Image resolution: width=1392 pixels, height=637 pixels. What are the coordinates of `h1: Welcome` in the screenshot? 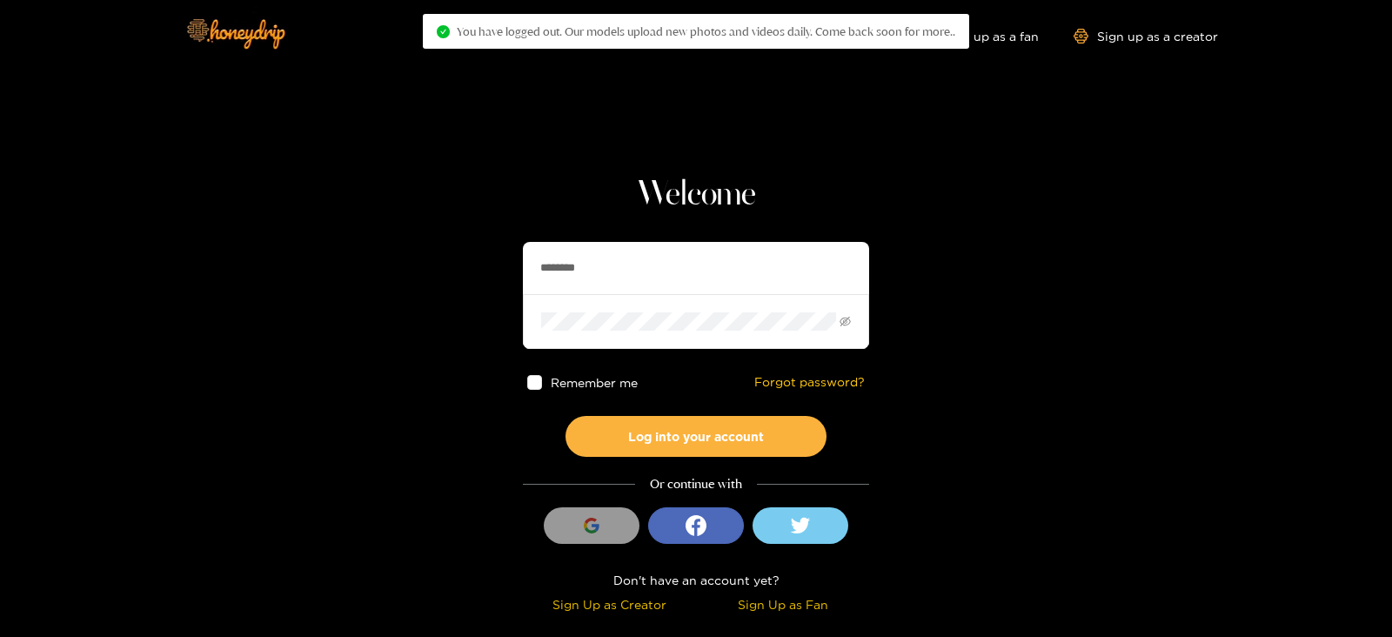 It's located at (696, 195).